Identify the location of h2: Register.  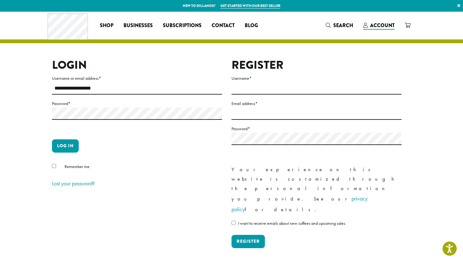
(317, 65).